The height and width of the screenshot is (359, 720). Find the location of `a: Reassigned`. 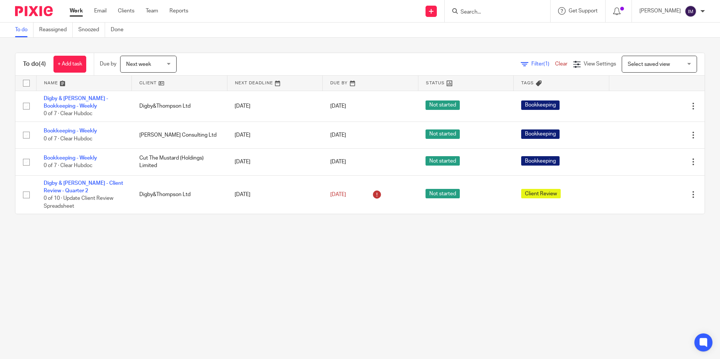

a: Reassigned is located at coordinates (56, 30).